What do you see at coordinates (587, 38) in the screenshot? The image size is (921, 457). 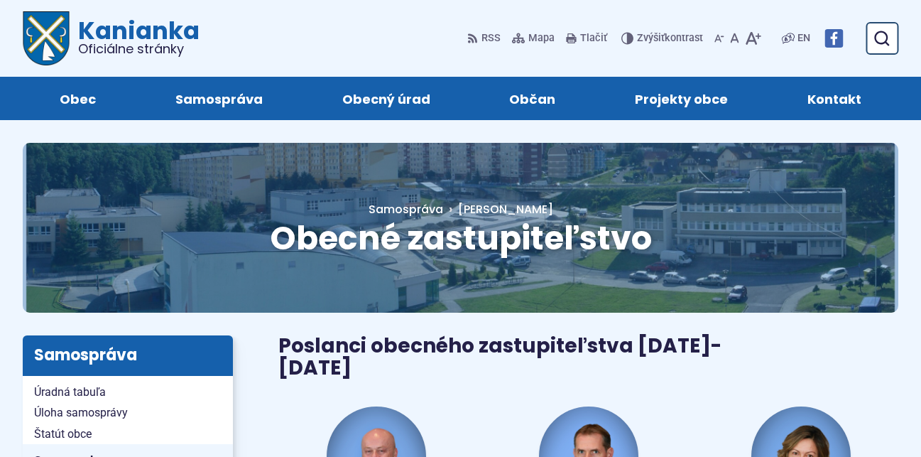 I see `button: Tlačiť` at bounding box center [587, 38].